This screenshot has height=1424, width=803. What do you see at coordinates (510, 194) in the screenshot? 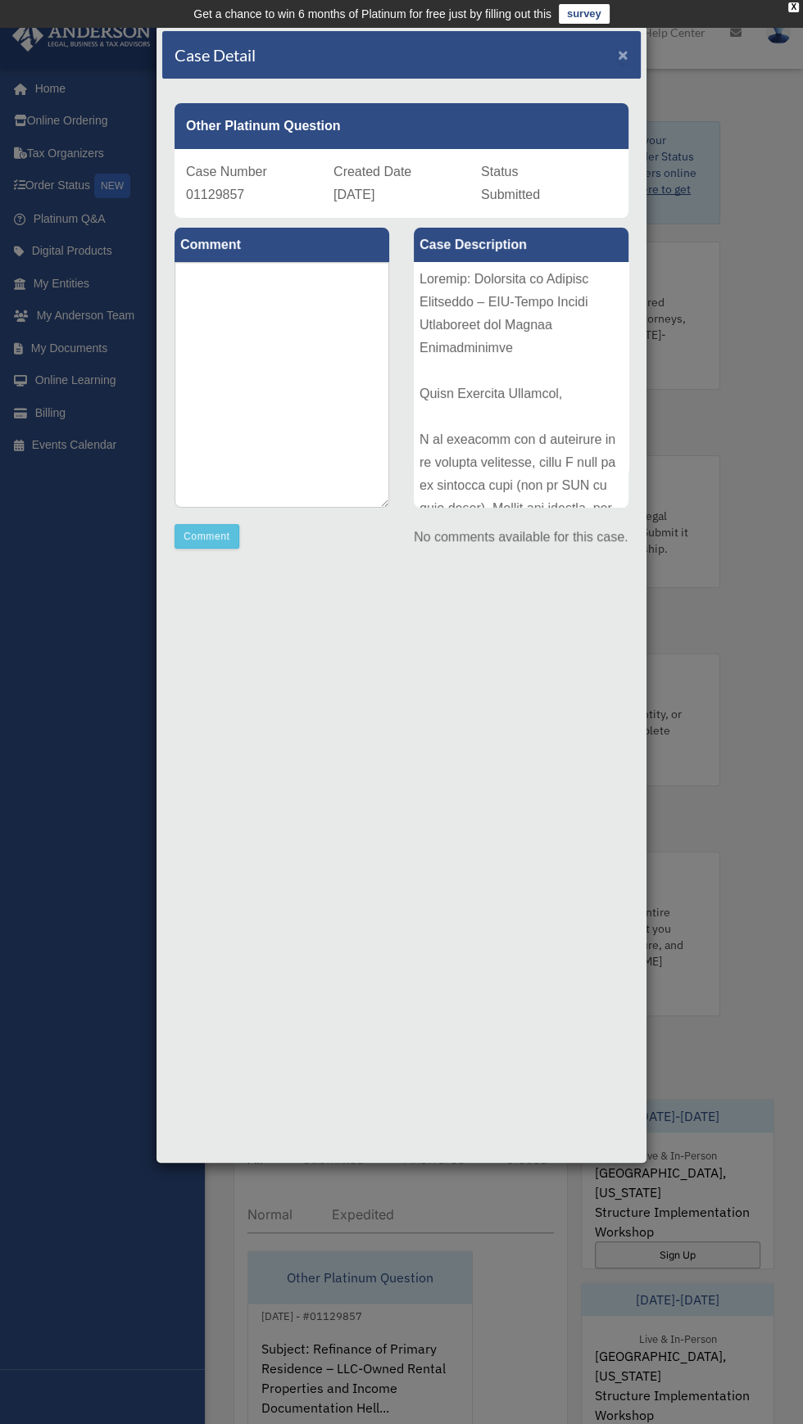
I see `span: Submitted` at bounding box center [510, 194].